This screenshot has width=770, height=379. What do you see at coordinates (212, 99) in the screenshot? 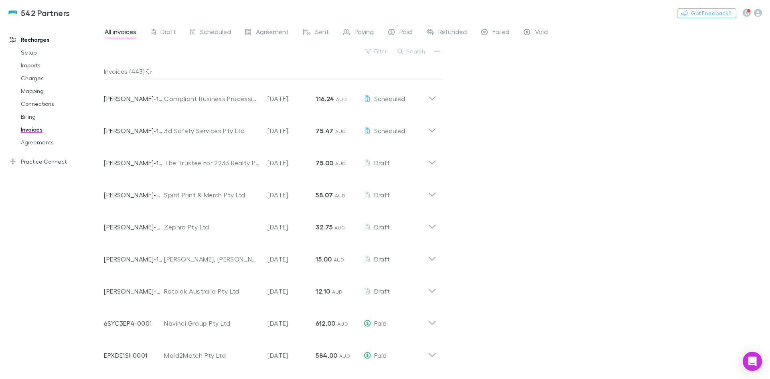
I see `div: Compliant Business Processing Pty. Ltd.` at bounding box center [212, 99].